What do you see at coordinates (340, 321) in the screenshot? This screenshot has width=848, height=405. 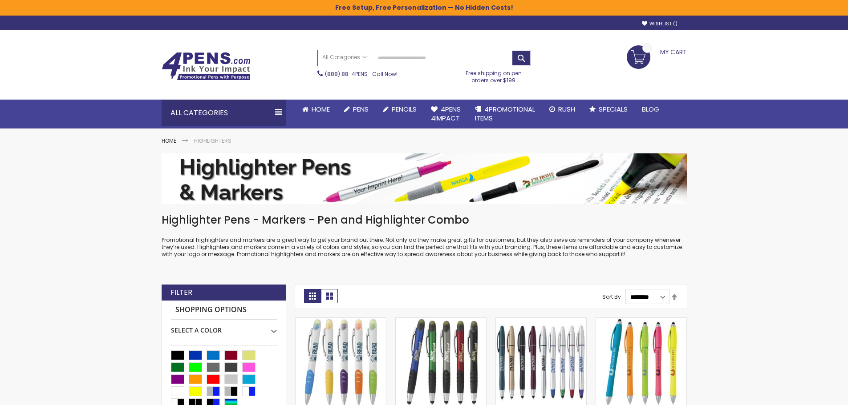 I see `a: Souvenir® Jalan Highlighter Pen Combo` at bounding box center [340, 321].